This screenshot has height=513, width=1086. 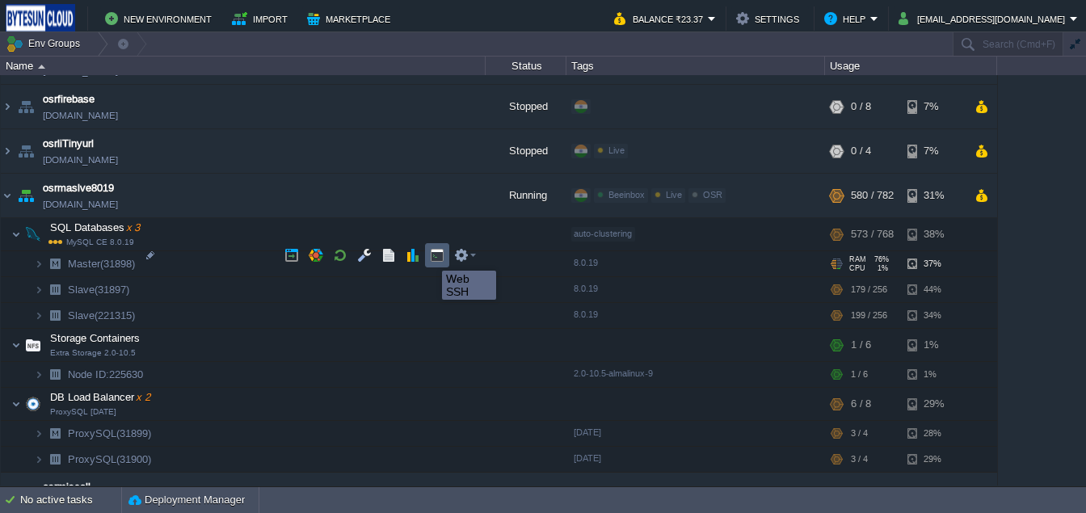 What do you see at coordinates (872, 234) in the screenshot?
I see `div: 573 / 768` at bounding box center [872, 234].